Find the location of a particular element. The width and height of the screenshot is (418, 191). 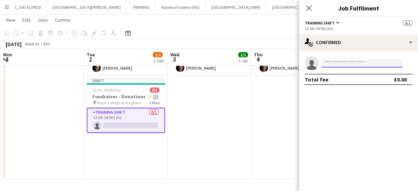

button: National Gallery (NG) is located at coordinates (181, 7).